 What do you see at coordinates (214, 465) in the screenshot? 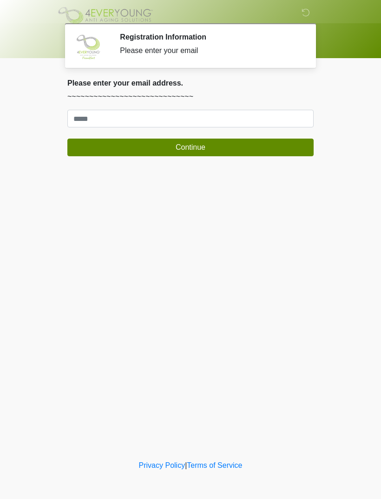
I see `a: Terms of Service` at bounding box center [214, 465].